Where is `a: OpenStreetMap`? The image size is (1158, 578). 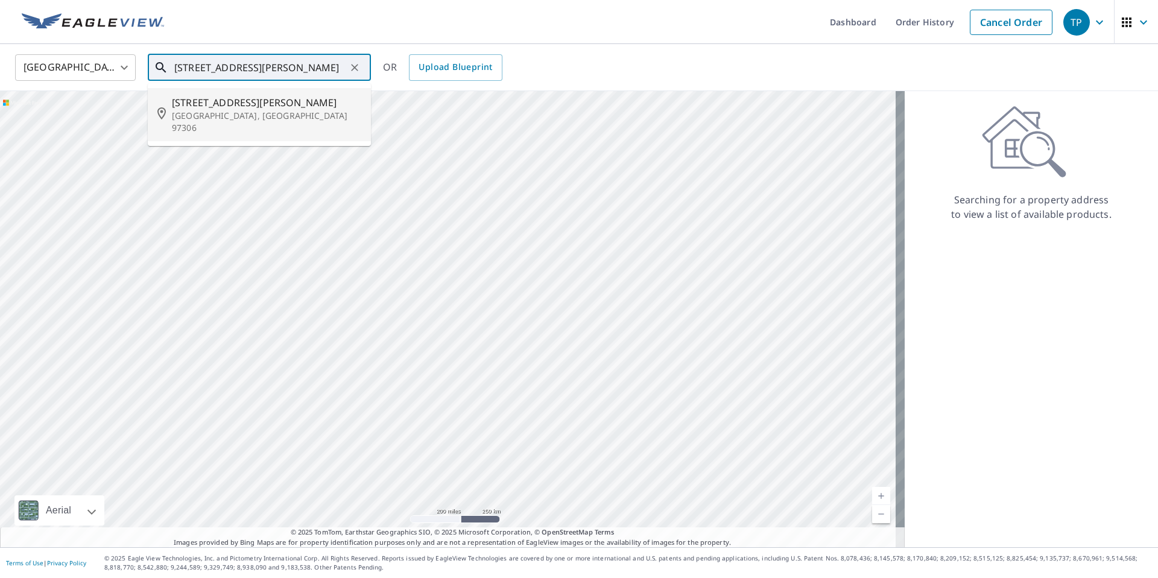 a: OpenStreetMap is located at coordinates (567, 531).